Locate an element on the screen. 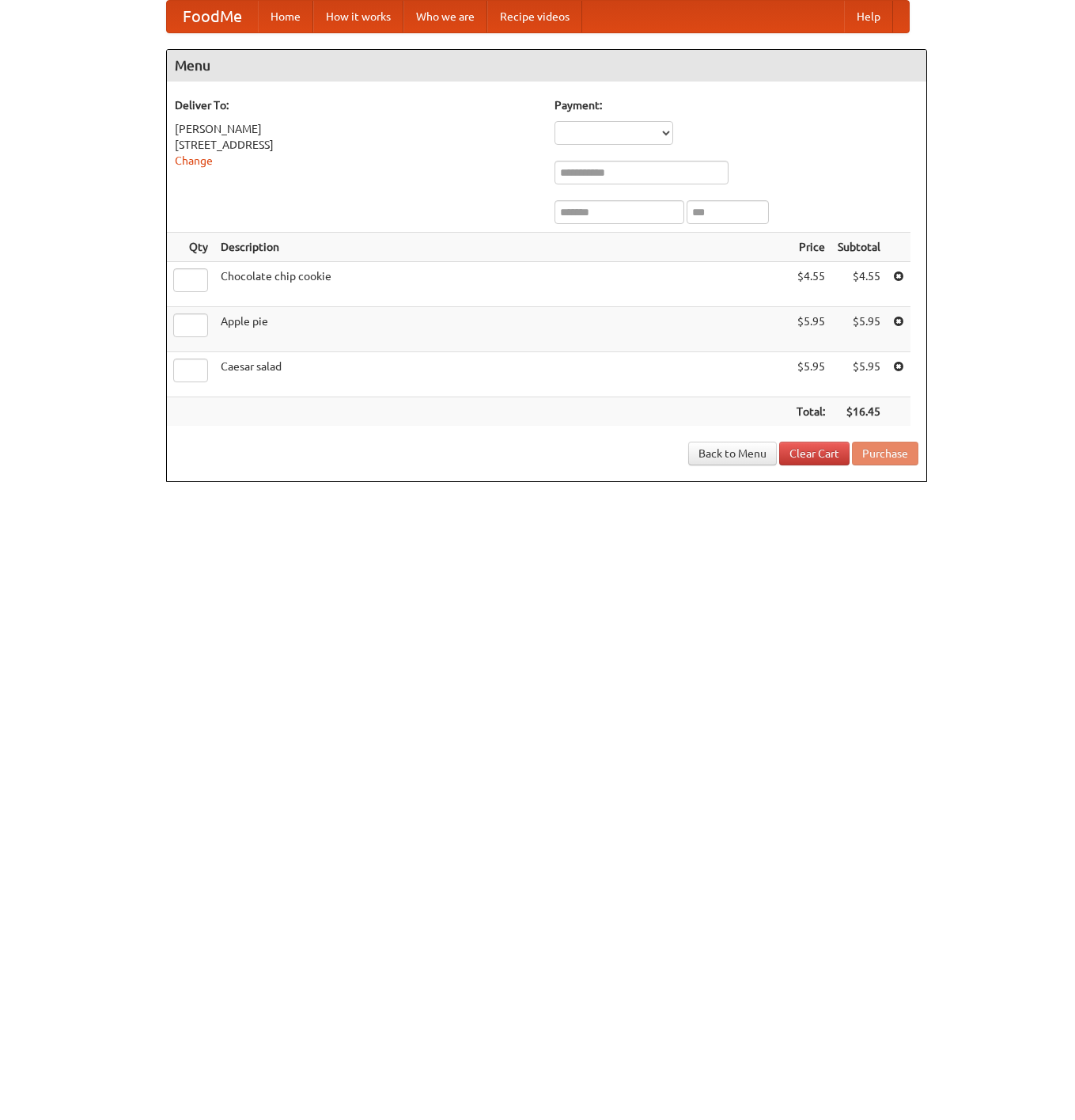 Image resolution: width=1075 pixels, height=1120 pixels. h5: Payment: is located at coordinates (736, 105).